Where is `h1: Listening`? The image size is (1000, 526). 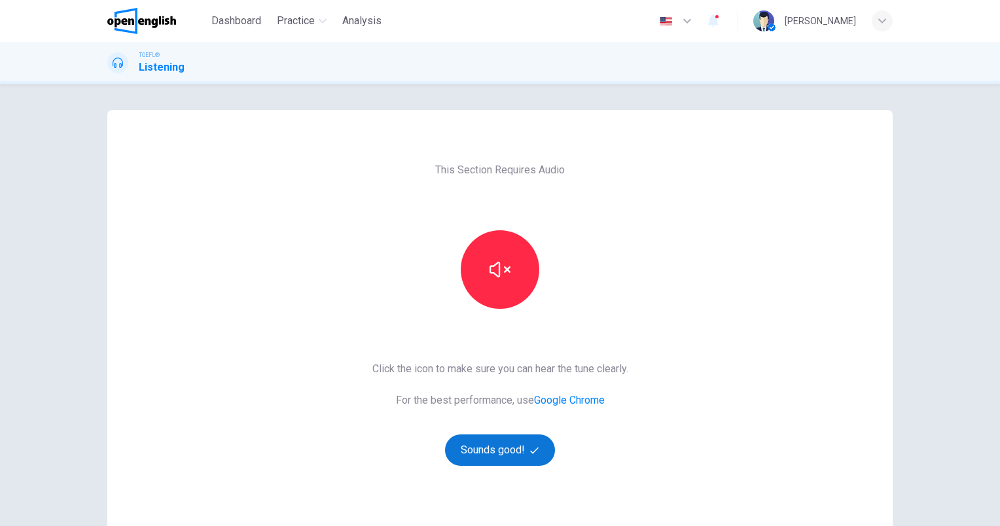 h1: Listening is located at coordinates (162, 67).